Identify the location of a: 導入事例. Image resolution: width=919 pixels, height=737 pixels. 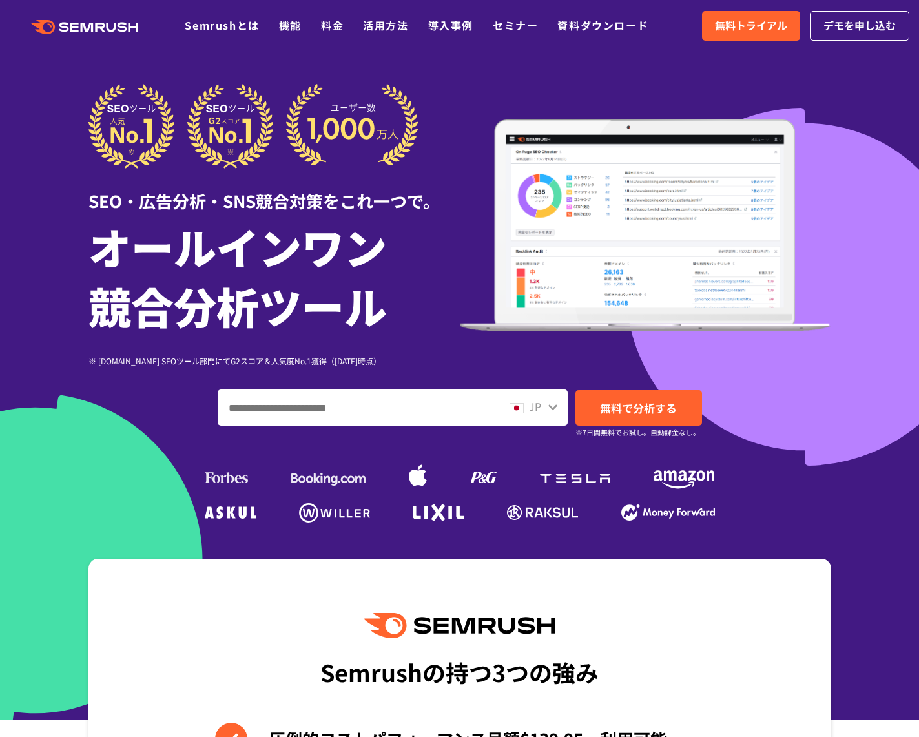
(451, 25).